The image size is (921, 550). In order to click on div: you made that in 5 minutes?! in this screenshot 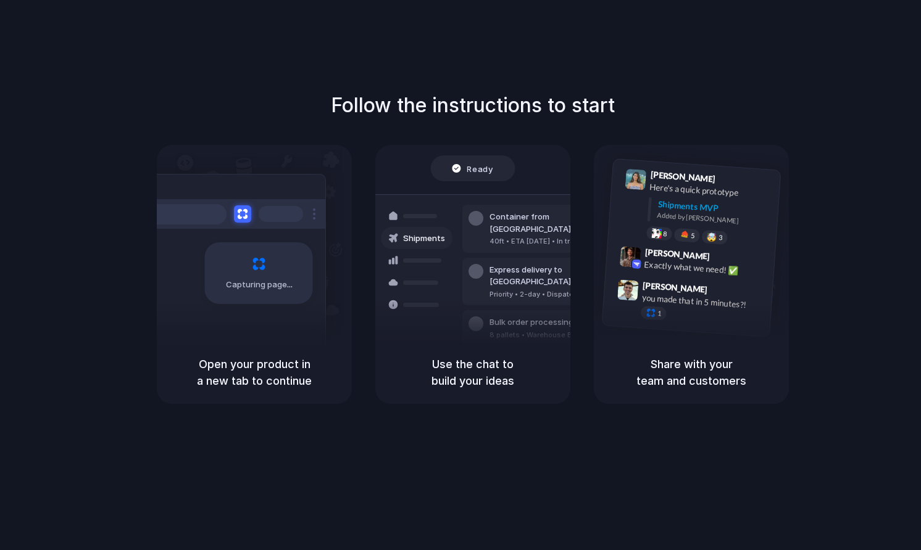, I will do `click(703, 302)`.